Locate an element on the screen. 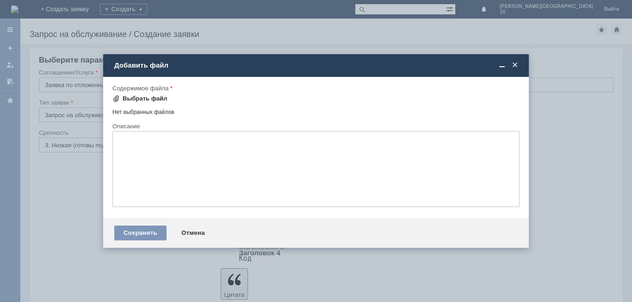 The height and width of the screenshot is (302, 632). div: просьба удалить is located at coordinates (69, 7).